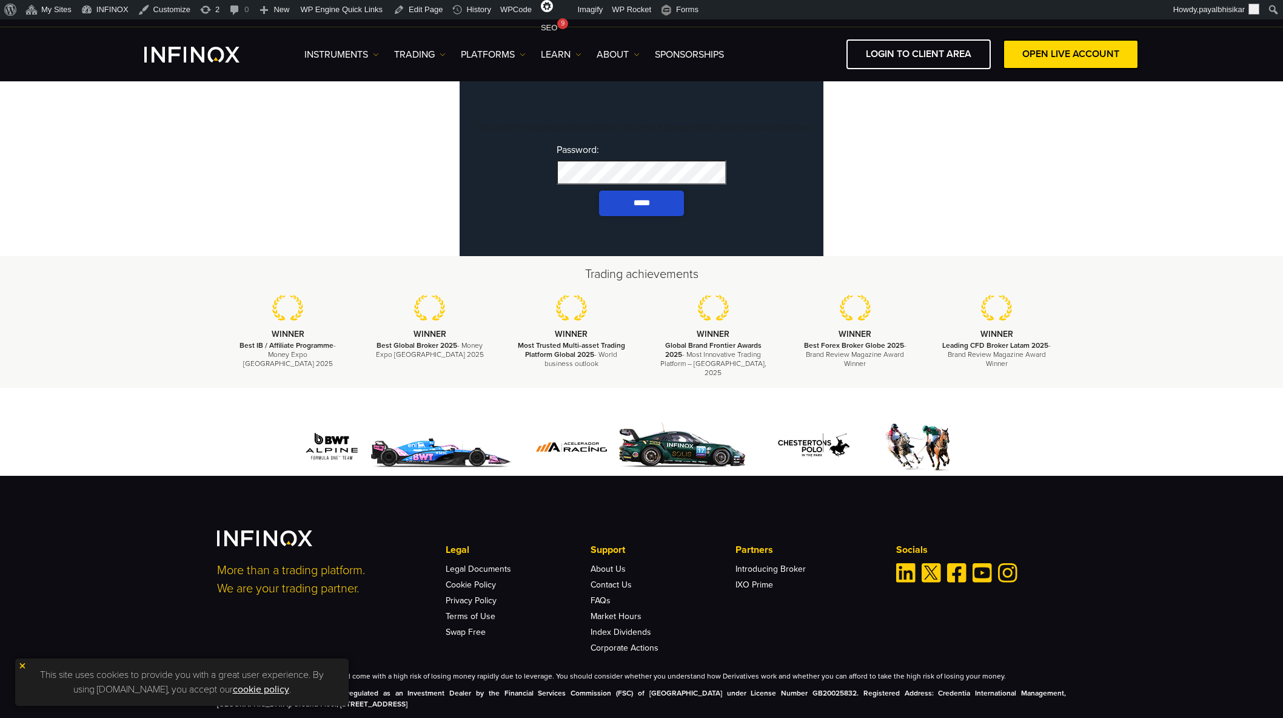 The image size is (1283, 718). Describe the element at coordinates (571, 349) in the screenshot. I see `strong: Most Trusted Multi-asset Trading Platform Global 2025` at that location.